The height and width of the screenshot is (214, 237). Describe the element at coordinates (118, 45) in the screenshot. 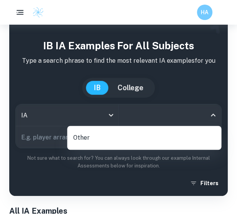

I see `h1: IB IA examples for all subjects` at that location.